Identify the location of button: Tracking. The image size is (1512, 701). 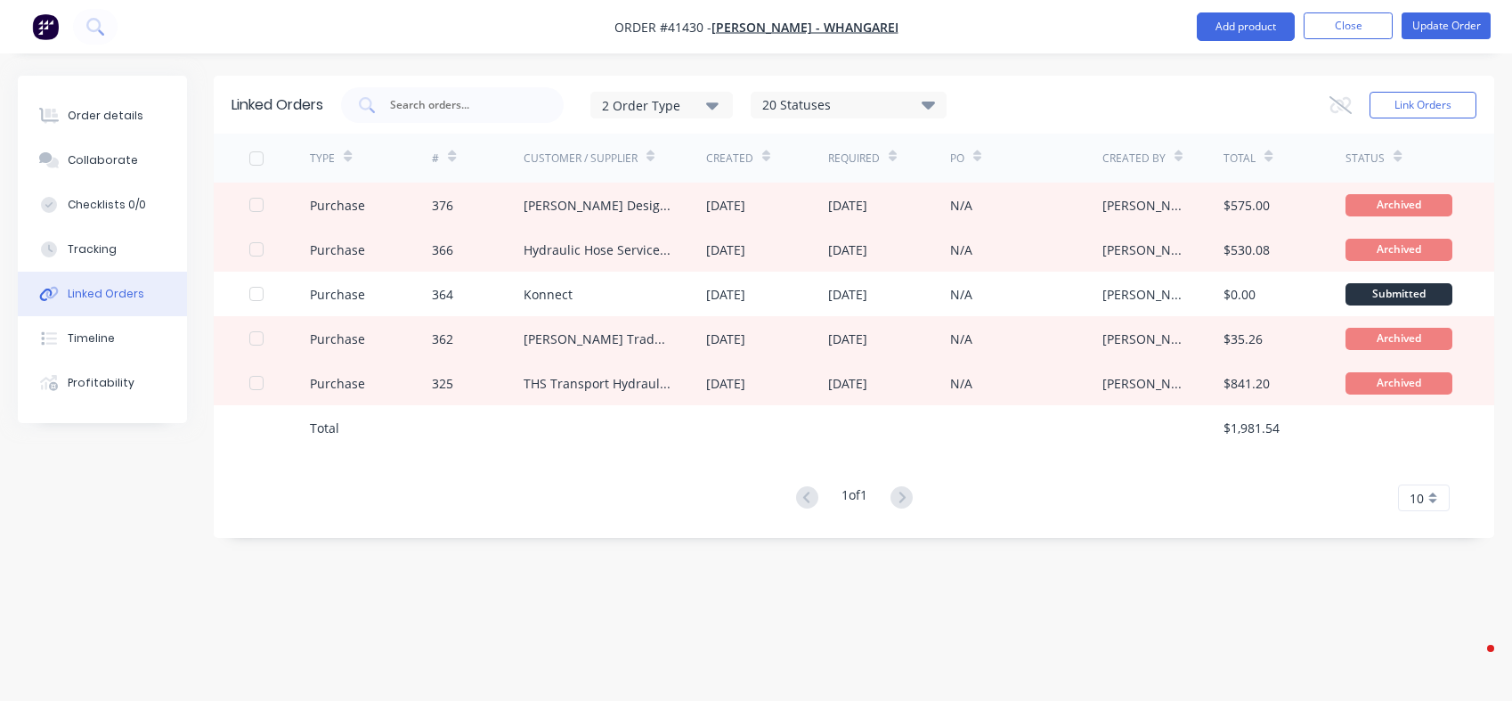
(102, 249).